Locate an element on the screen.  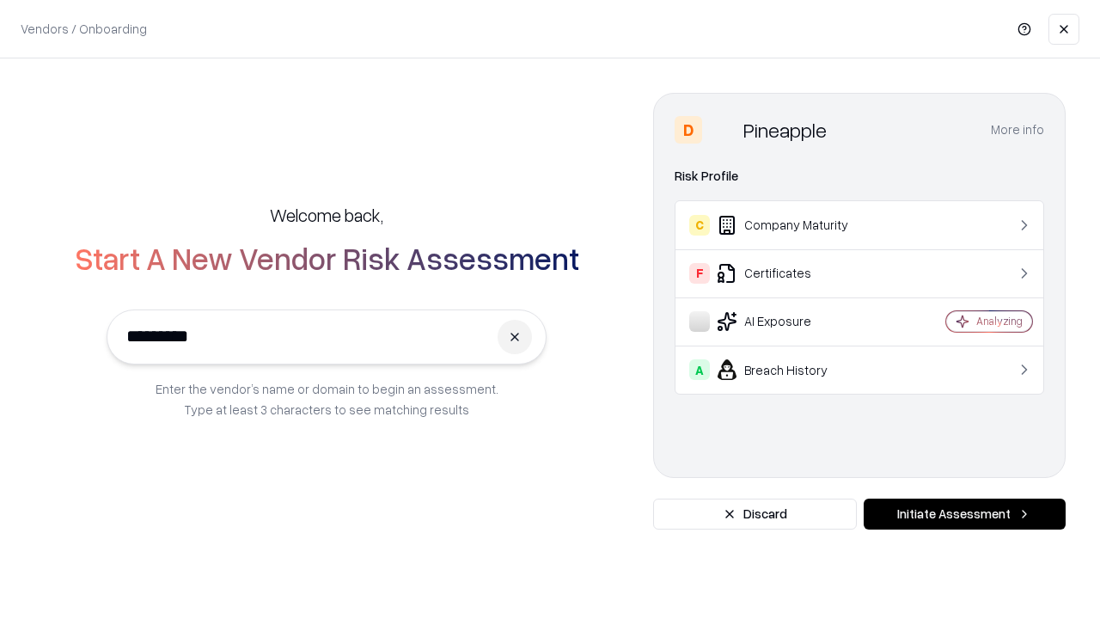
img: Pineapple is located at coordinates (723, 130).